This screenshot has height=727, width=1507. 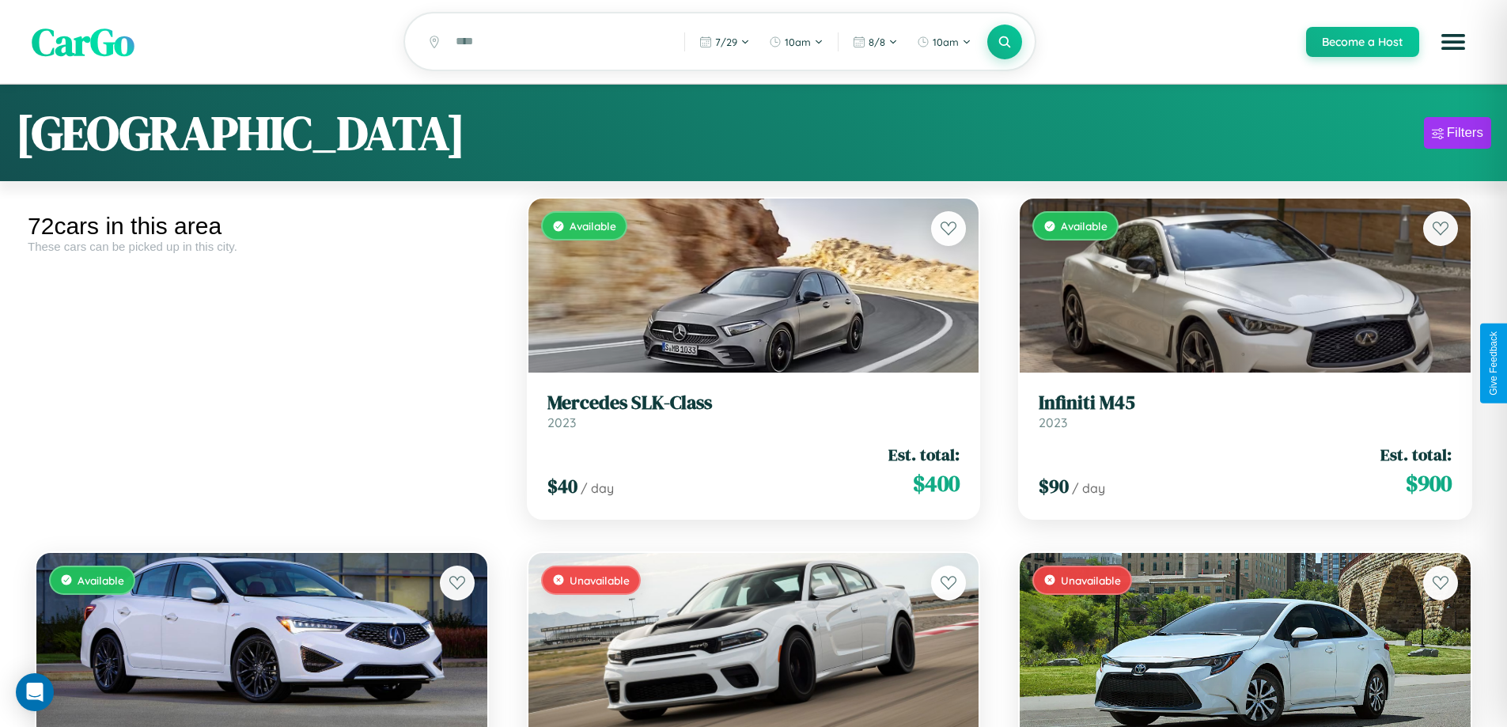 I want to click on span: 8 / 8, so click(x=877, y=42).